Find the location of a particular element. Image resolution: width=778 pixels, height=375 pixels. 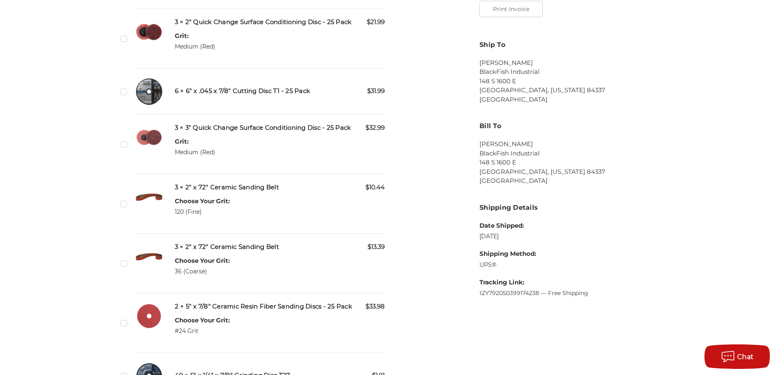

button: Print Invoice is located at coordinates (511, 9).